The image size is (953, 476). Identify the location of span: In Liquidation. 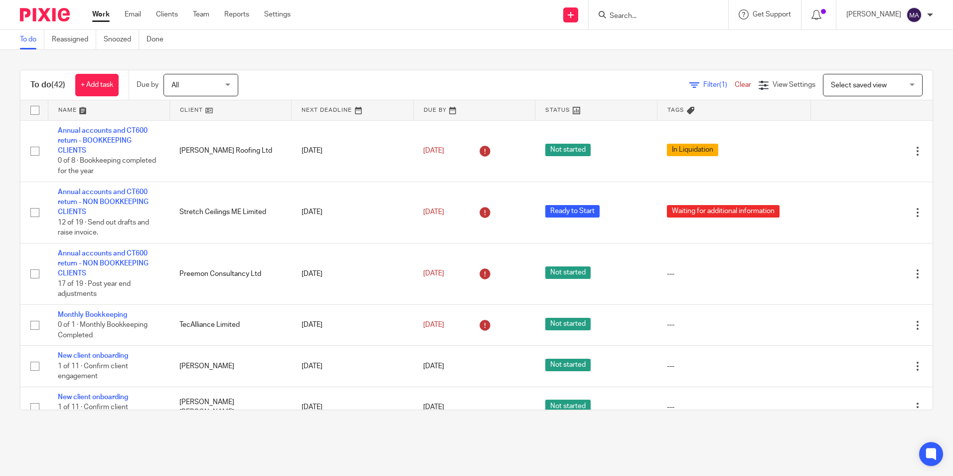
(693, 150).